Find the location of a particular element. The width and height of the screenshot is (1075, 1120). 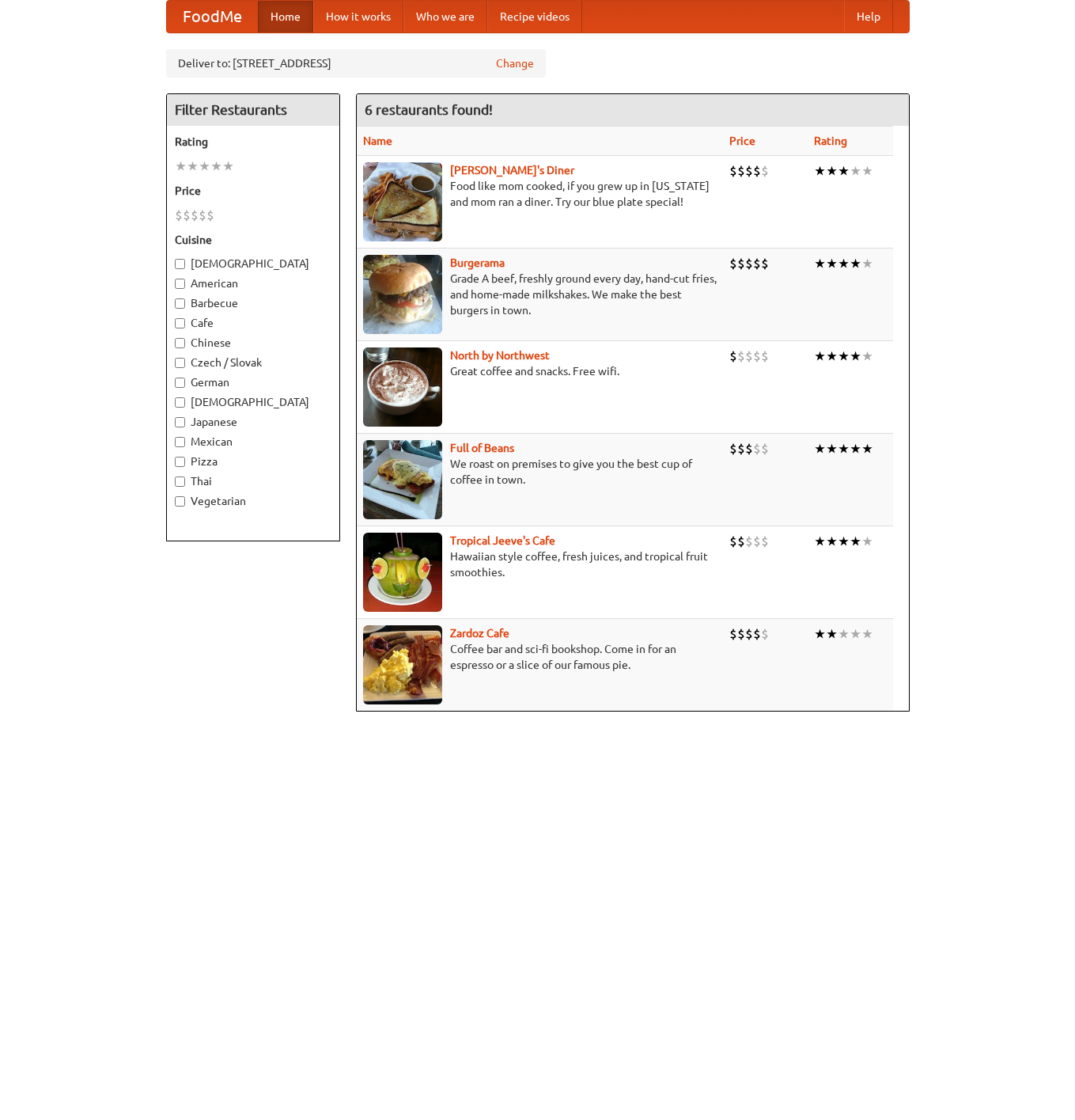

h4: Filter Restaurants is located at coordinates (253, 110).